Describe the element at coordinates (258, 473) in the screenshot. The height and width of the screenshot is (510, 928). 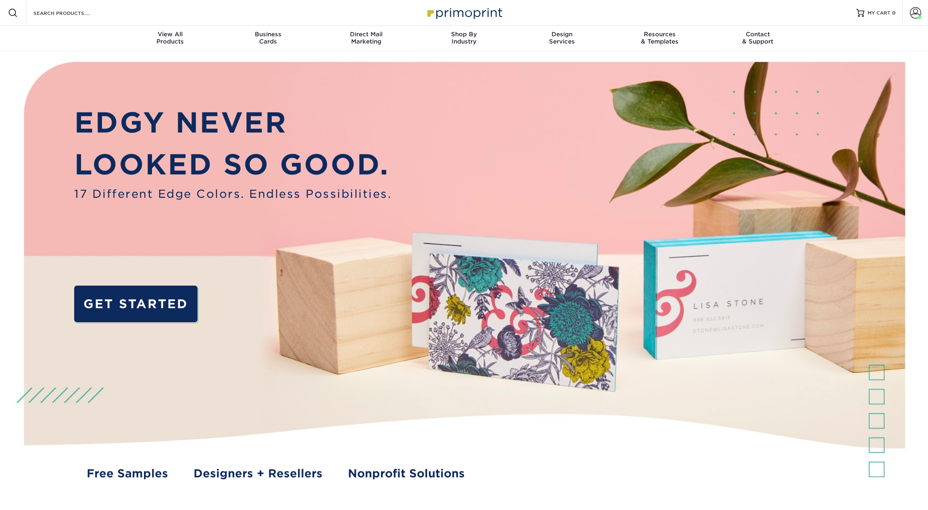
I see `a: Designers + Resellers` at that location.